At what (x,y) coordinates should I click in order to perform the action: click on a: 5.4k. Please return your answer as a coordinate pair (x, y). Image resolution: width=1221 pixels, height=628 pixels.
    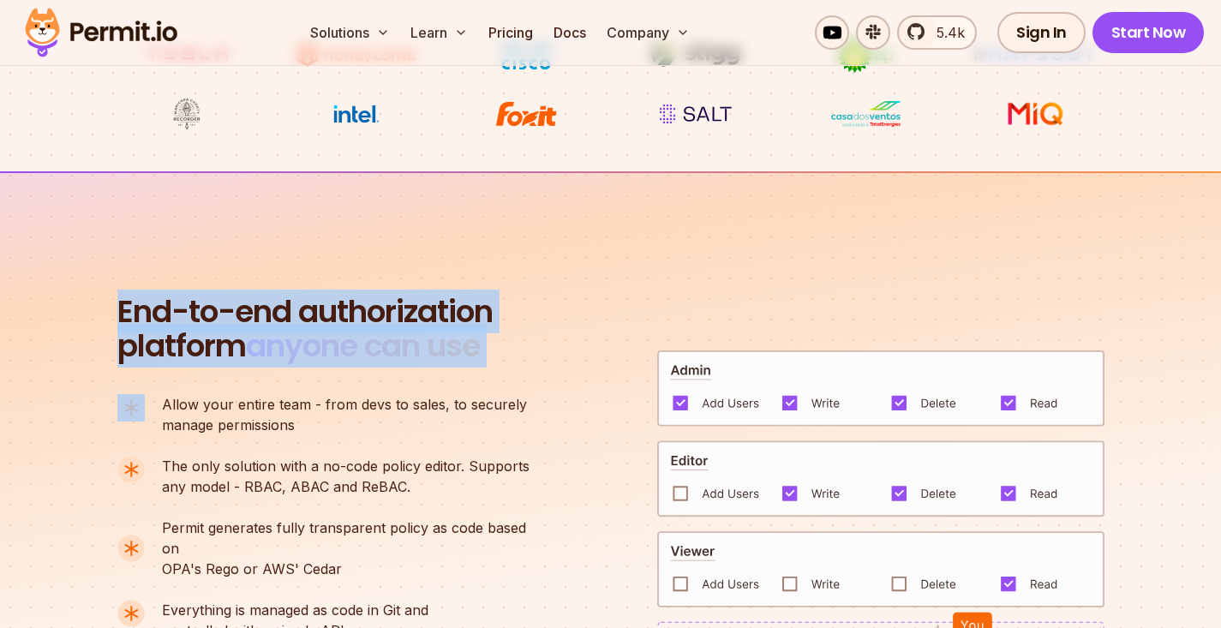
    Looking at the image, I should click on (937, 33).